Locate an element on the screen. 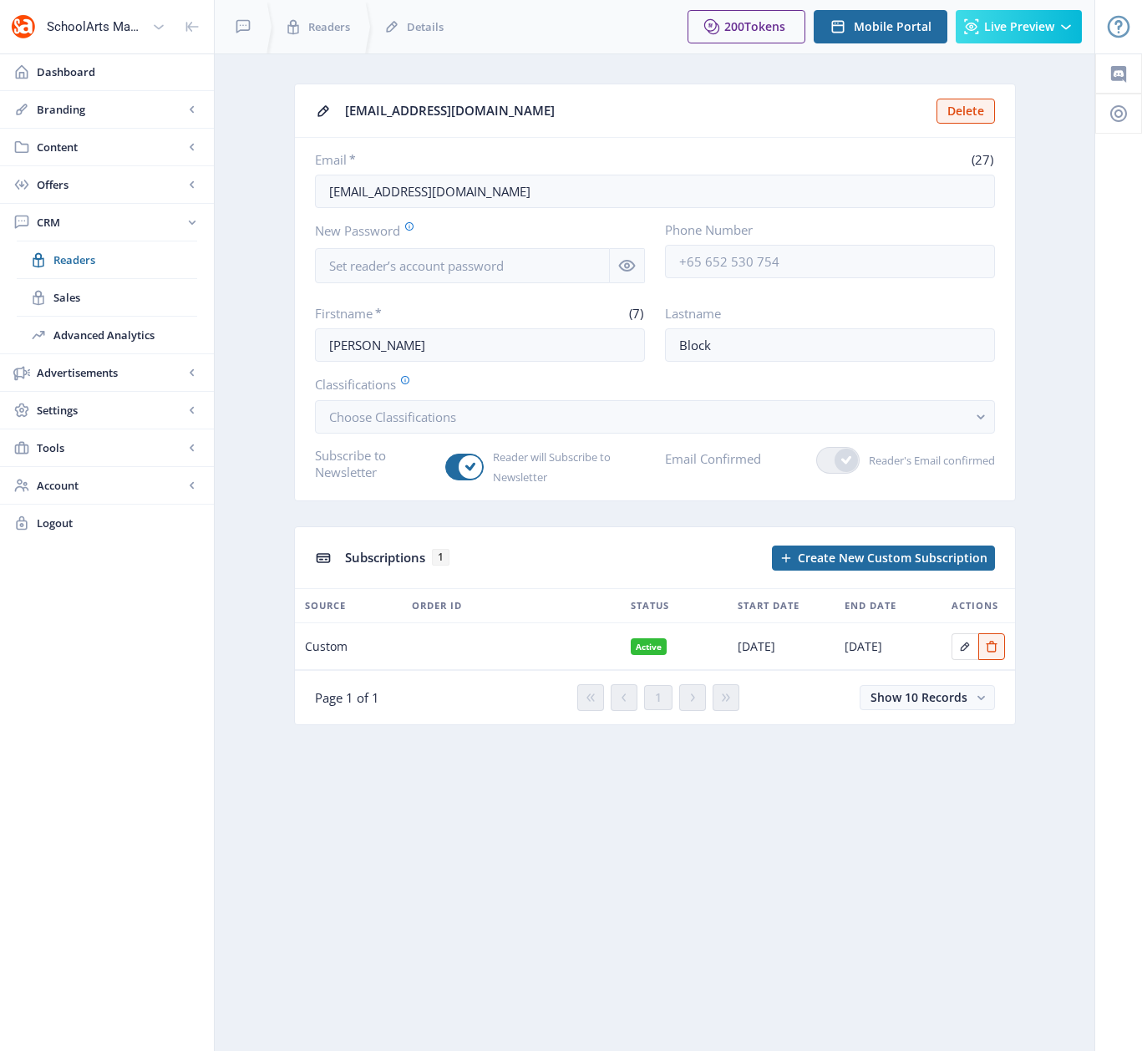 The image size is (1142, 1051). input: Set reader’s account password is located at coordinates (462, 266).